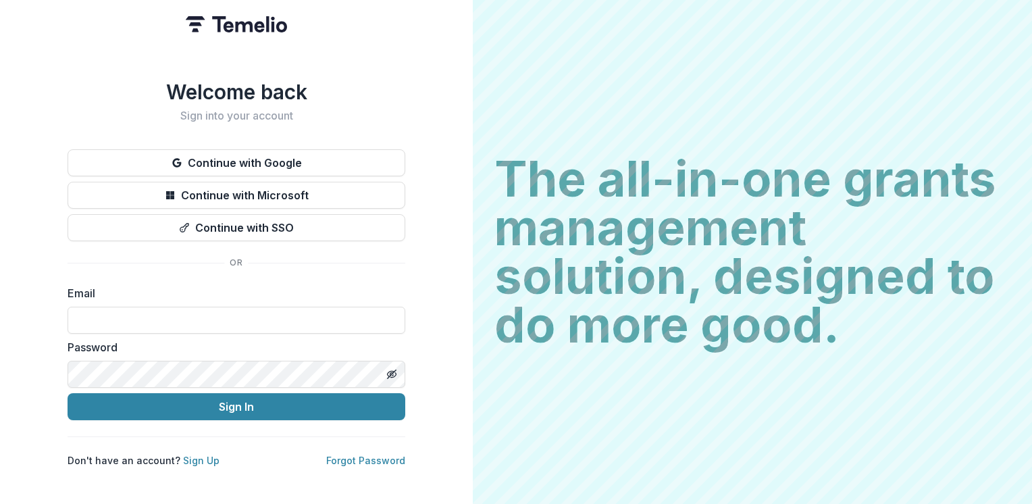  I want to click on a: Forgot Password, so click(365, 460).